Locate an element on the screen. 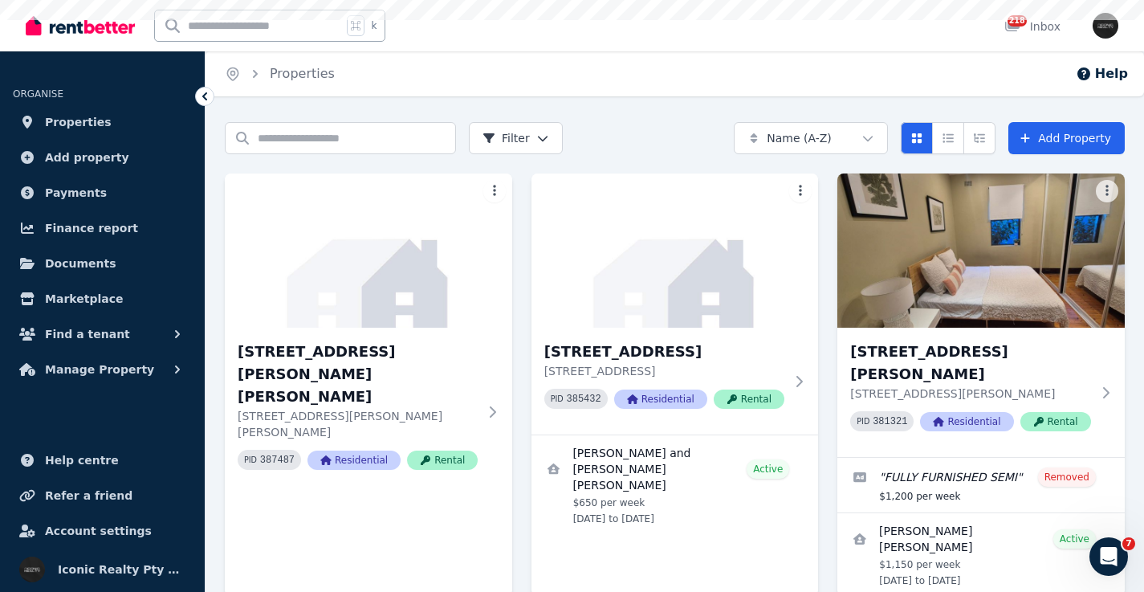  span: Find a tenant is located at coordinates (88, 334).